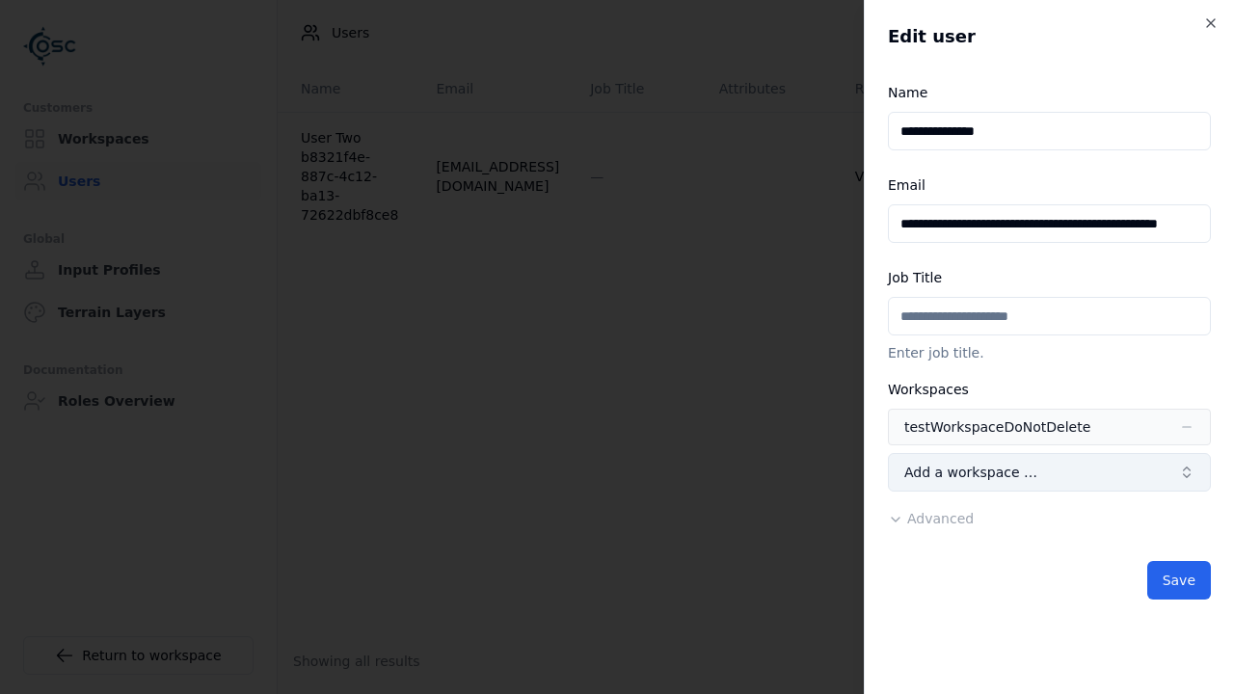  Describe the element at coordinates (929, 390) in the screenshot. I see `label: Workspaces` at that location.